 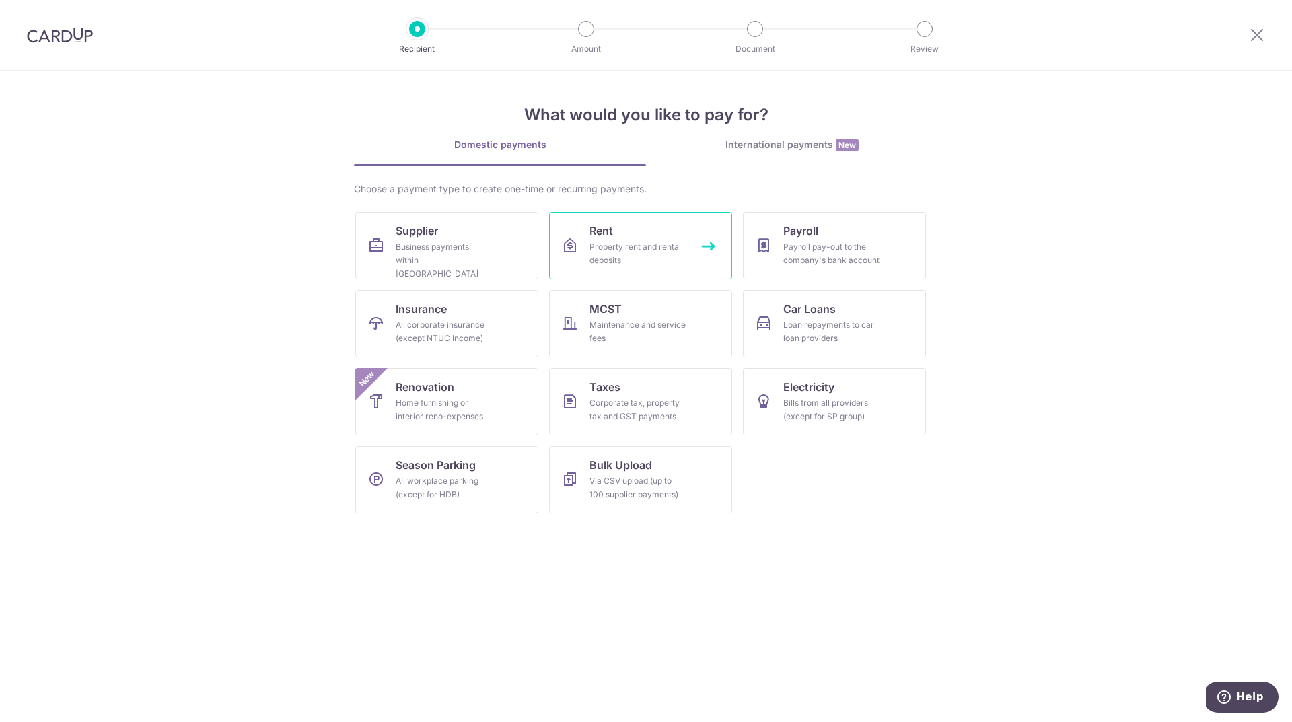 What do you see at coordinates (834, 324) in the screenshot?
I see `a: Car LoansLoan repayments to car loan providers` at bounding box center [834, 324].